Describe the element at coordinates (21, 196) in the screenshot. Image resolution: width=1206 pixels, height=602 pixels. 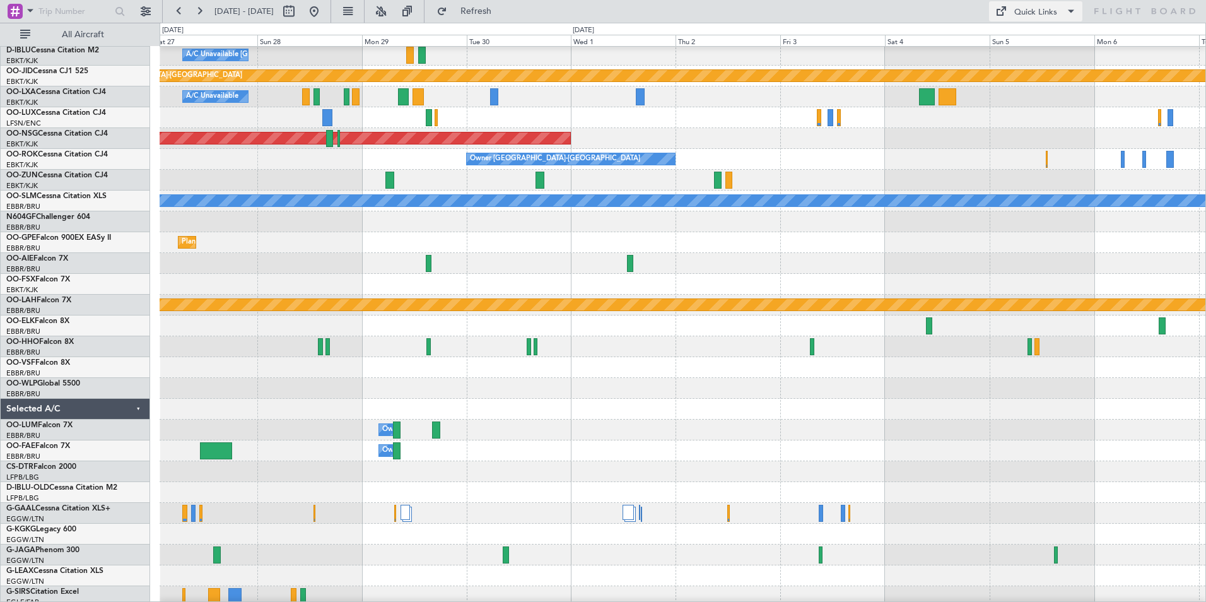
I see `span: OO-SLM` at that location.